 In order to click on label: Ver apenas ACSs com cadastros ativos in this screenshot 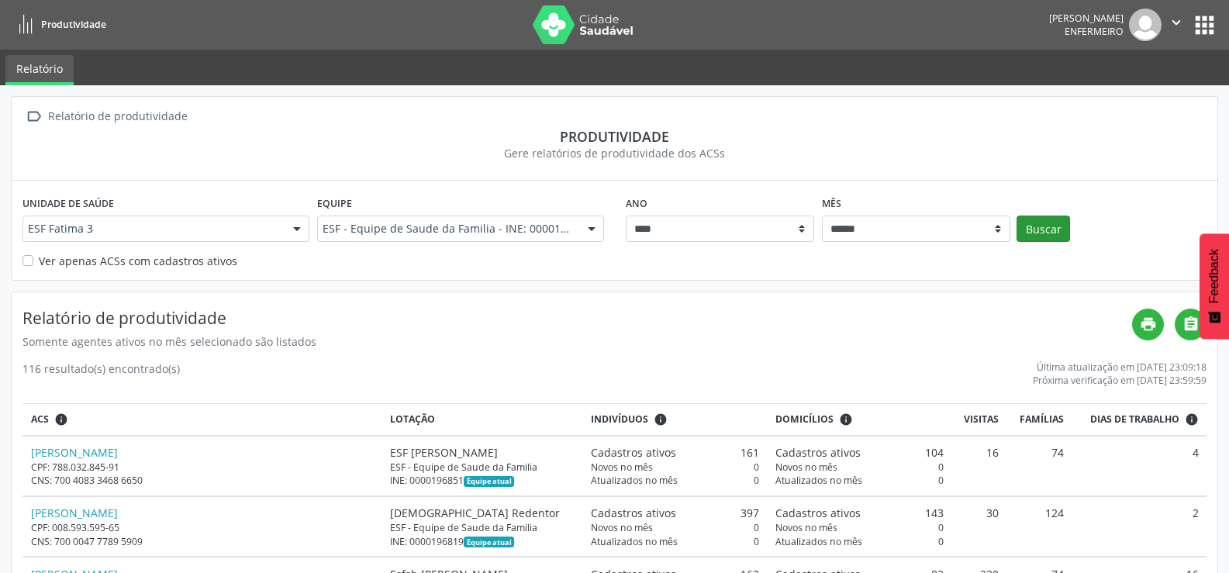, I will do `click(138, 260)`.